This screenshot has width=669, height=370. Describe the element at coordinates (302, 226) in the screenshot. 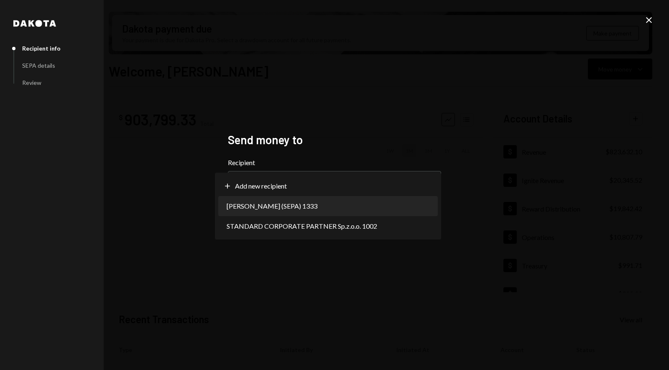

I see `span: STANDARD CORPORATE PARTNER Sp.z.o.o. 1002` at that location.